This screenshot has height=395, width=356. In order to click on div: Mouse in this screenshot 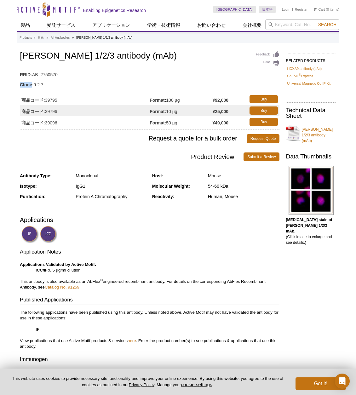, I will do `click(243, 176)`.